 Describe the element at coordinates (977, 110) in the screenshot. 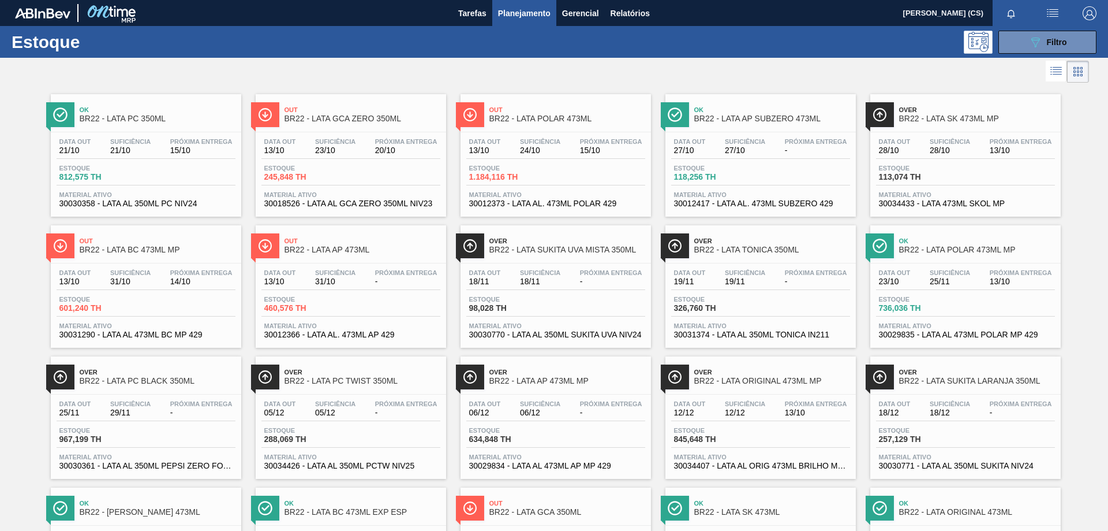

I see `span: Over` at that location.